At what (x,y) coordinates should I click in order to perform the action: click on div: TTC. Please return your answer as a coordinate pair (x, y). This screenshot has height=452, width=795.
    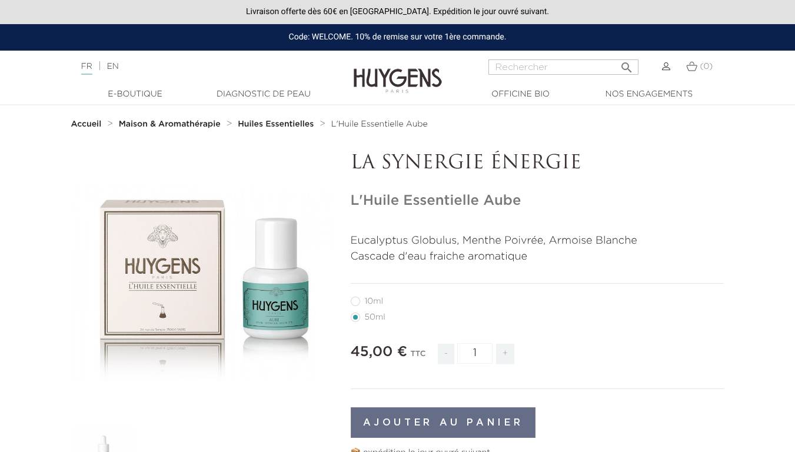
    Looking at the image, I should click on (418, 357).